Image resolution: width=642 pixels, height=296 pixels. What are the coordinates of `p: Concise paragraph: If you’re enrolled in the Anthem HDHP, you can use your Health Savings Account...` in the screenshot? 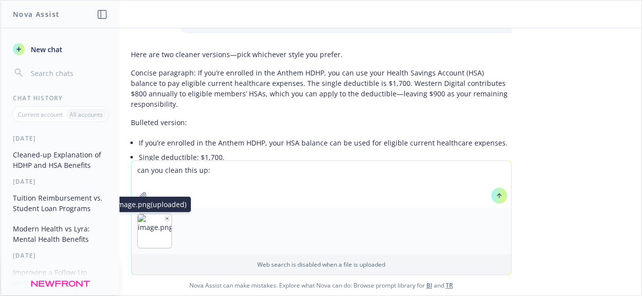 It's located at (321, 88).